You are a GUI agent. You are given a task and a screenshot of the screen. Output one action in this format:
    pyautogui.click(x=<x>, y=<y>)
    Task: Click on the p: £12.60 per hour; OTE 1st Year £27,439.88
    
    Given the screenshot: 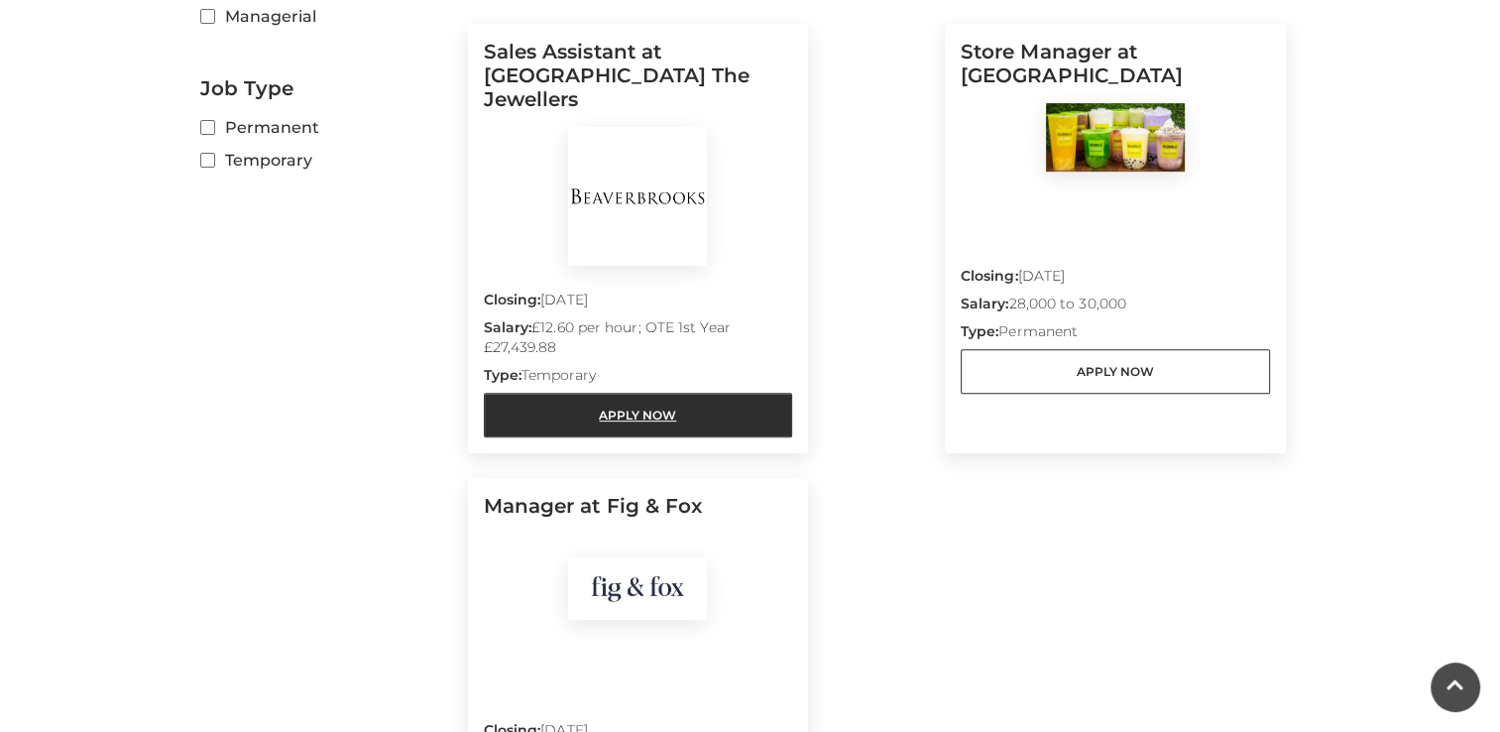 What is the action you would take?
    pyautogui.click(x=638, y=341)
    